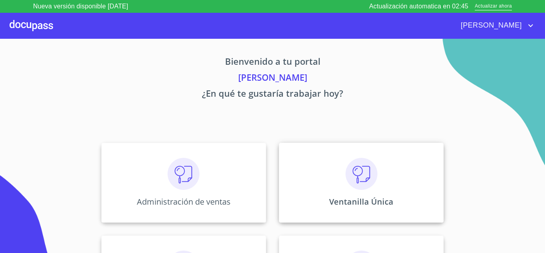  I want to click on span: Actualizar ahora, so click(493, 6).